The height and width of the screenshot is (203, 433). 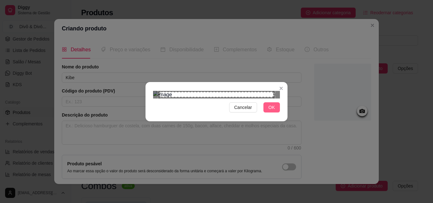 What do you see at coordinates (217, 95) in the screenshot?
I see `div: Use the arrow keys to move the crop selection area` at bounding box center [217, 95].